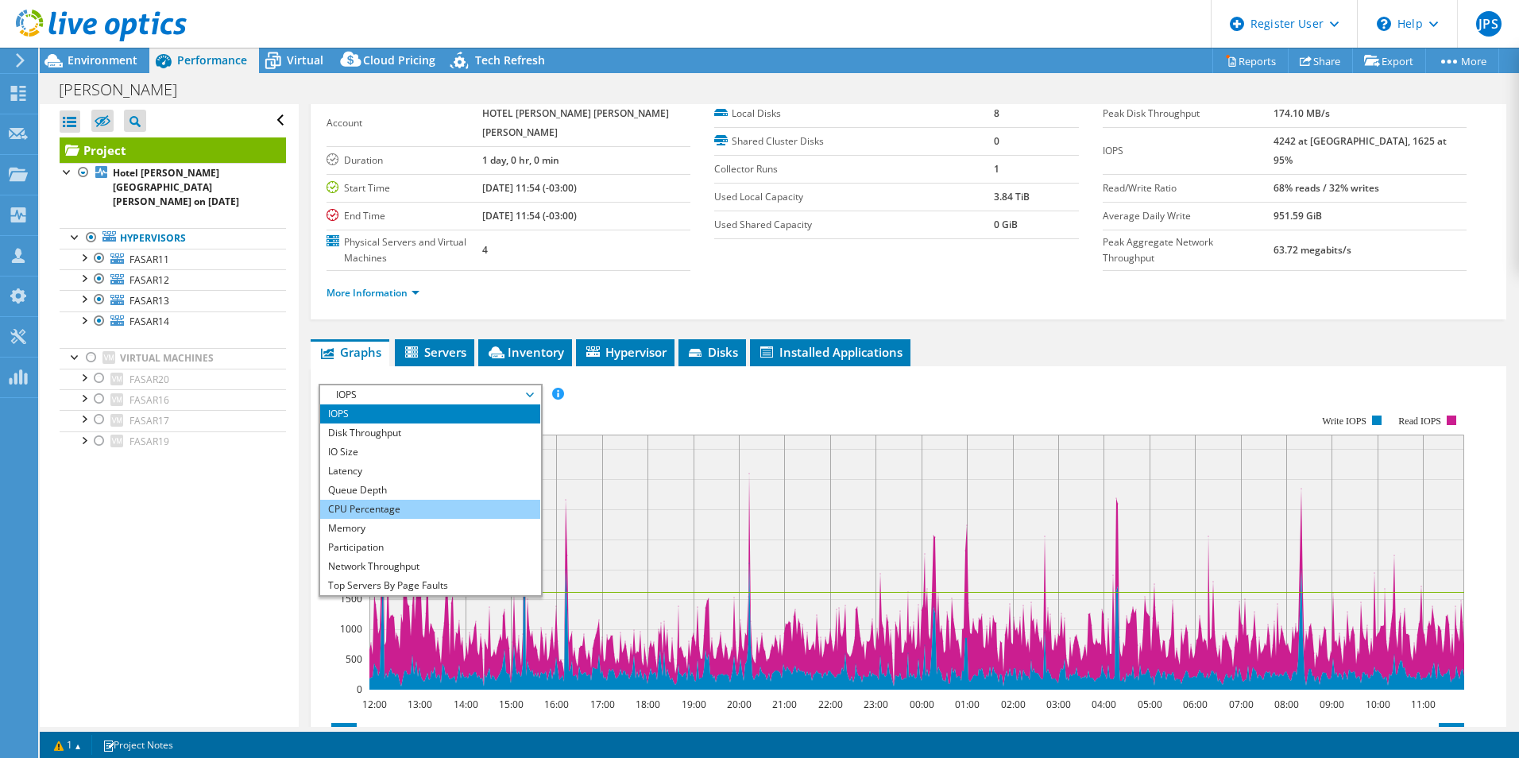 This screenshot has height=758, width=1519. I want to click on text: 21:00, so click(783, 704).